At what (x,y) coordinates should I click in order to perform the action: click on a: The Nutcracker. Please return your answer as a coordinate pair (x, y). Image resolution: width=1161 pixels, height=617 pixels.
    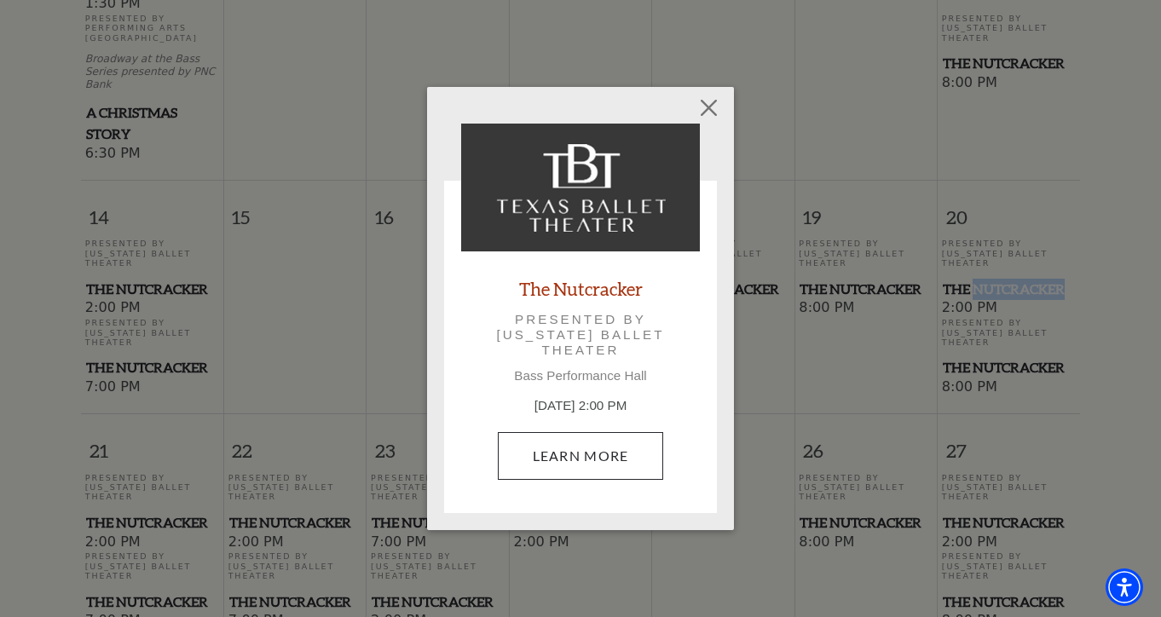
    Looking at the image, I should click on (580, 288).